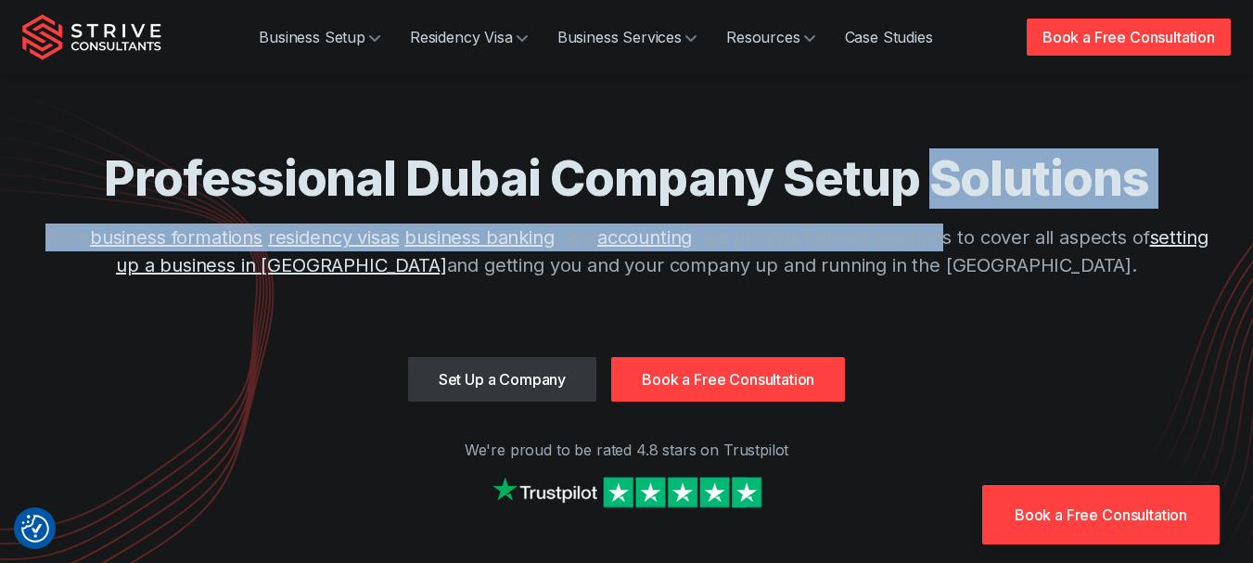 The height and width of the screenshot is (563, 1253). Describe the element at coordinates (319, 37) in the screenshot. I see `a: Business Setup` at that location.